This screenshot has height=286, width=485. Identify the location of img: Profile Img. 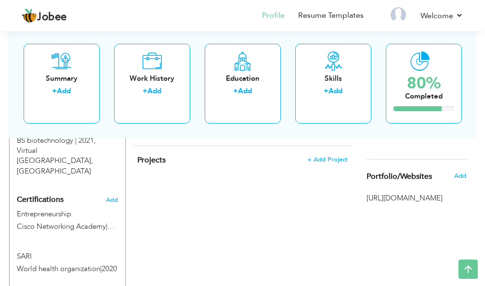
(398, 15).